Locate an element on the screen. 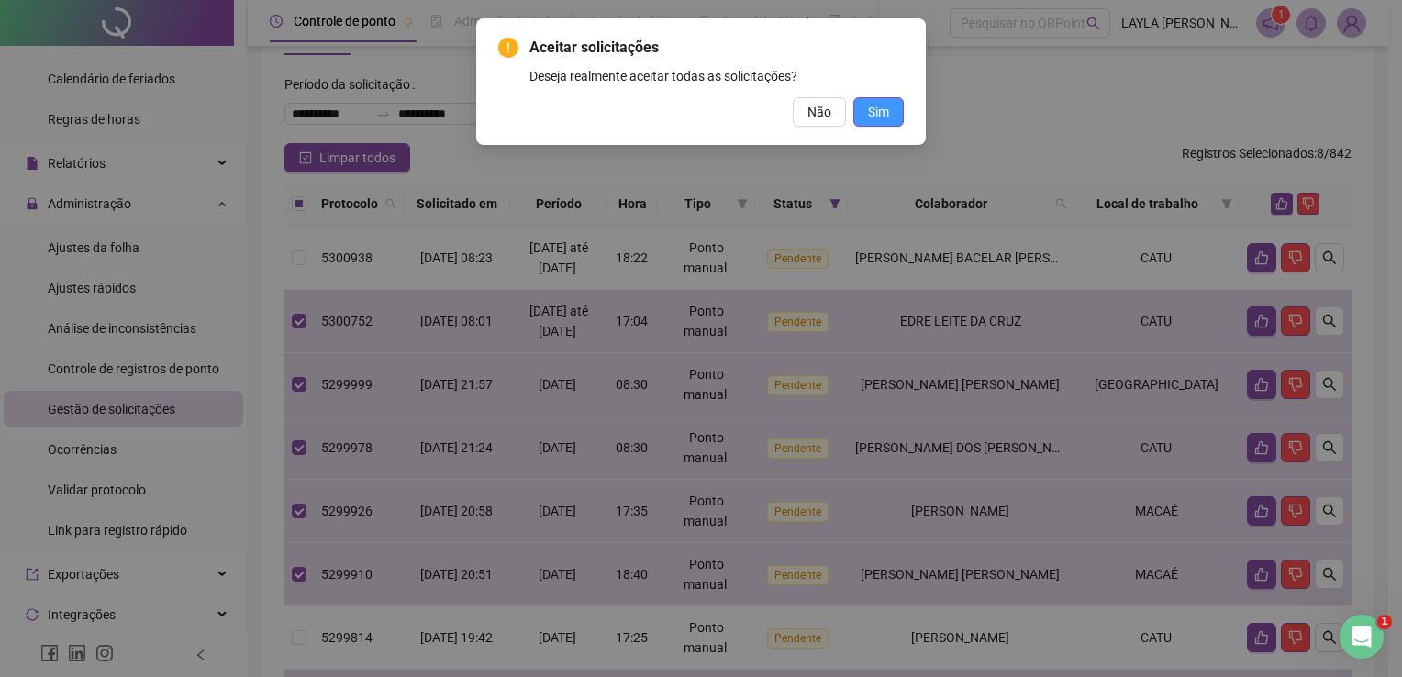 The height and width of the screenshot is (677, 1402). button: Sim is located at coordinates (878, 112).